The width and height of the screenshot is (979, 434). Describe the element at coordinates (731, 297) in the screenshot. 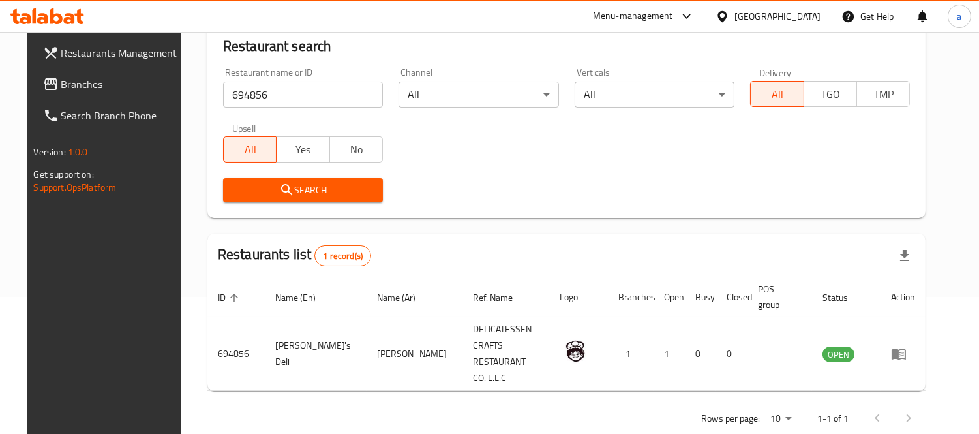

I see `th: Closed` at that location.